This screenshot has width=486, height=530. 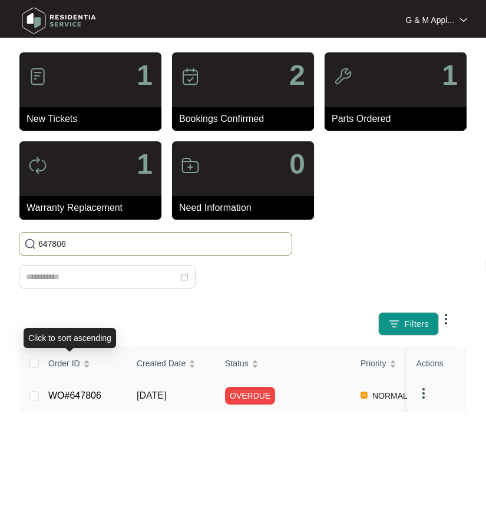 What do you see at coordinates (162, 244) in the screenshot?
I see `input: Search by Order Id, Assignee Name, Customer Name, Brand and Model` at bounding box center [162, 244].